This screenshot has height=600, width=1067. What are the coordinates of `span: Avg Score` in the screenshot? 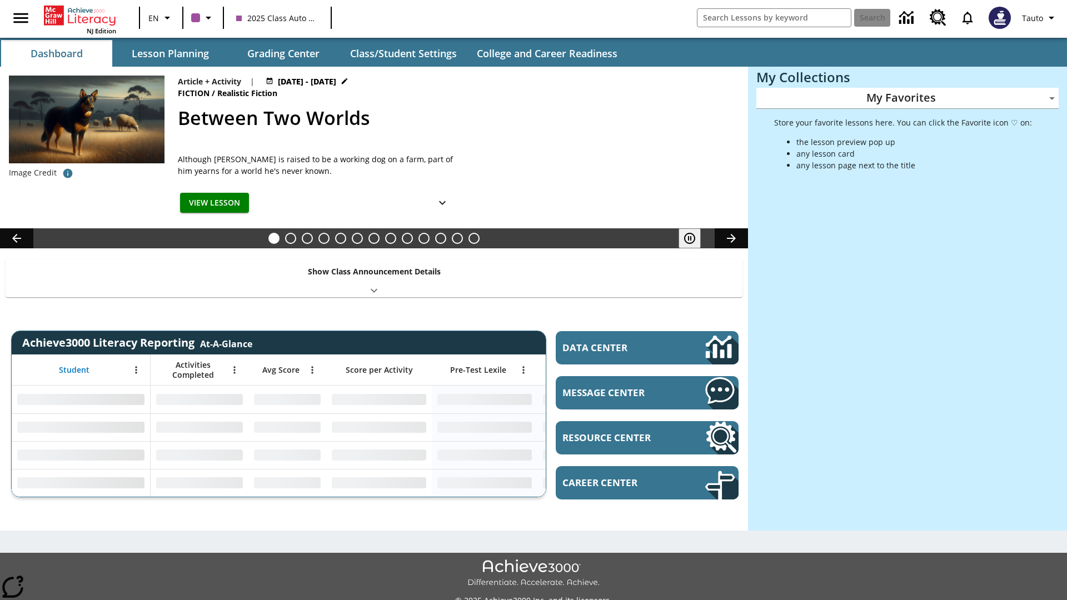 It's located at (281, 370).